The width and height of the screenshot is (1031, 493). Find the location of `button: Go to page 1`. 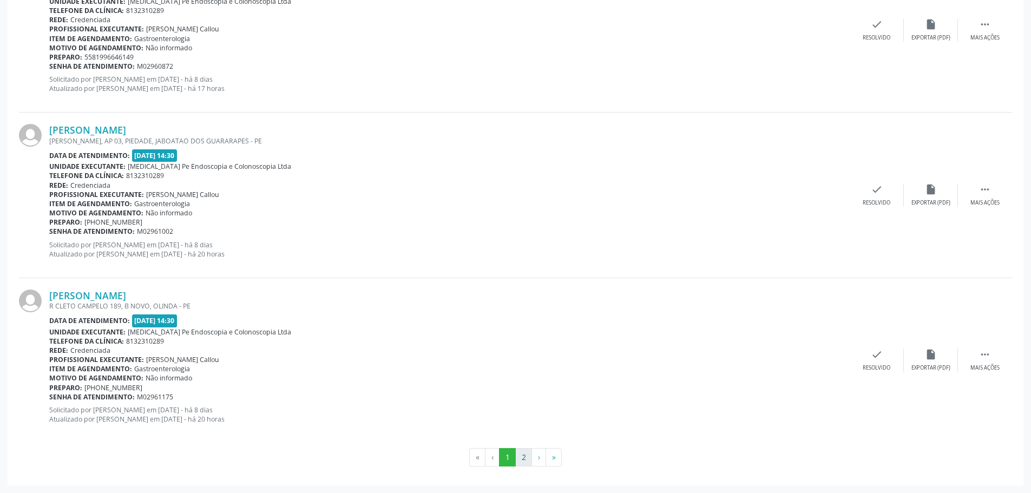

button: Go to page 1 is located at coordinates (507, 458).